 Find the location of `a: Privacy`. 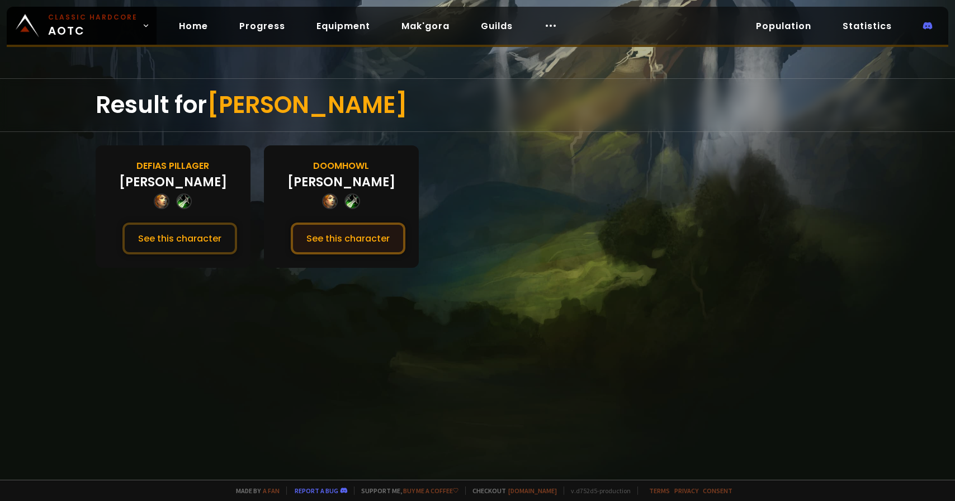

a: Privacy is located at coordinates (686, 490).